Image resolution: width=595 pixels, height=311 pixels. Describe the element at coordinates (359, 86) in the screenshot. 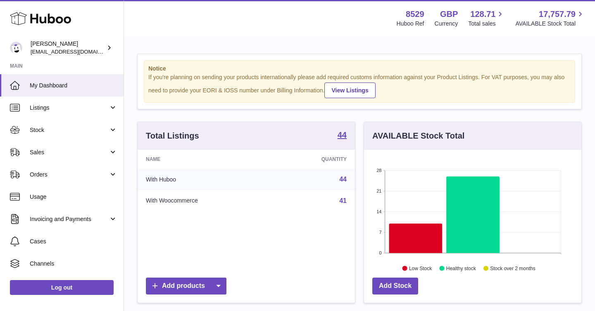

I see `div: If you're planning on sending your products internationally please add required customs informati...` at that location.